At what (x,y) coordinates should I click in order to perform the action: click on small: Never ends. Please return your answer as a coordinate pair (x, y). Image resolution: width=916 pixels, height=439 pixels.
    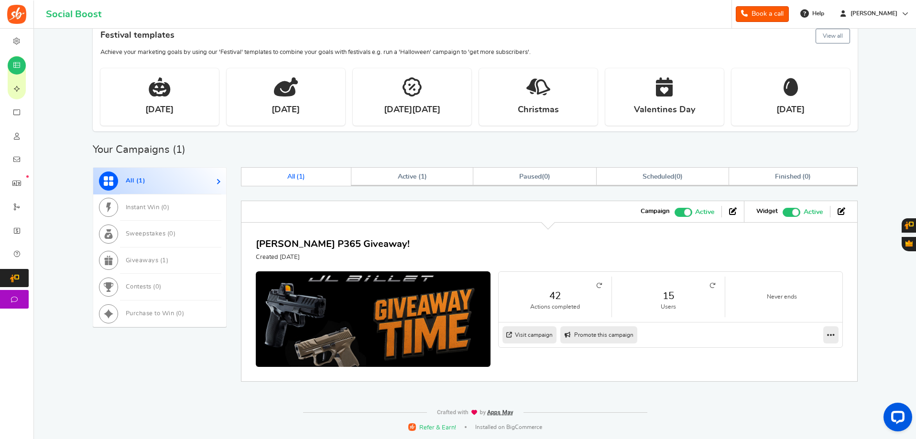
    Looking at the image, I should click on (782, 297).